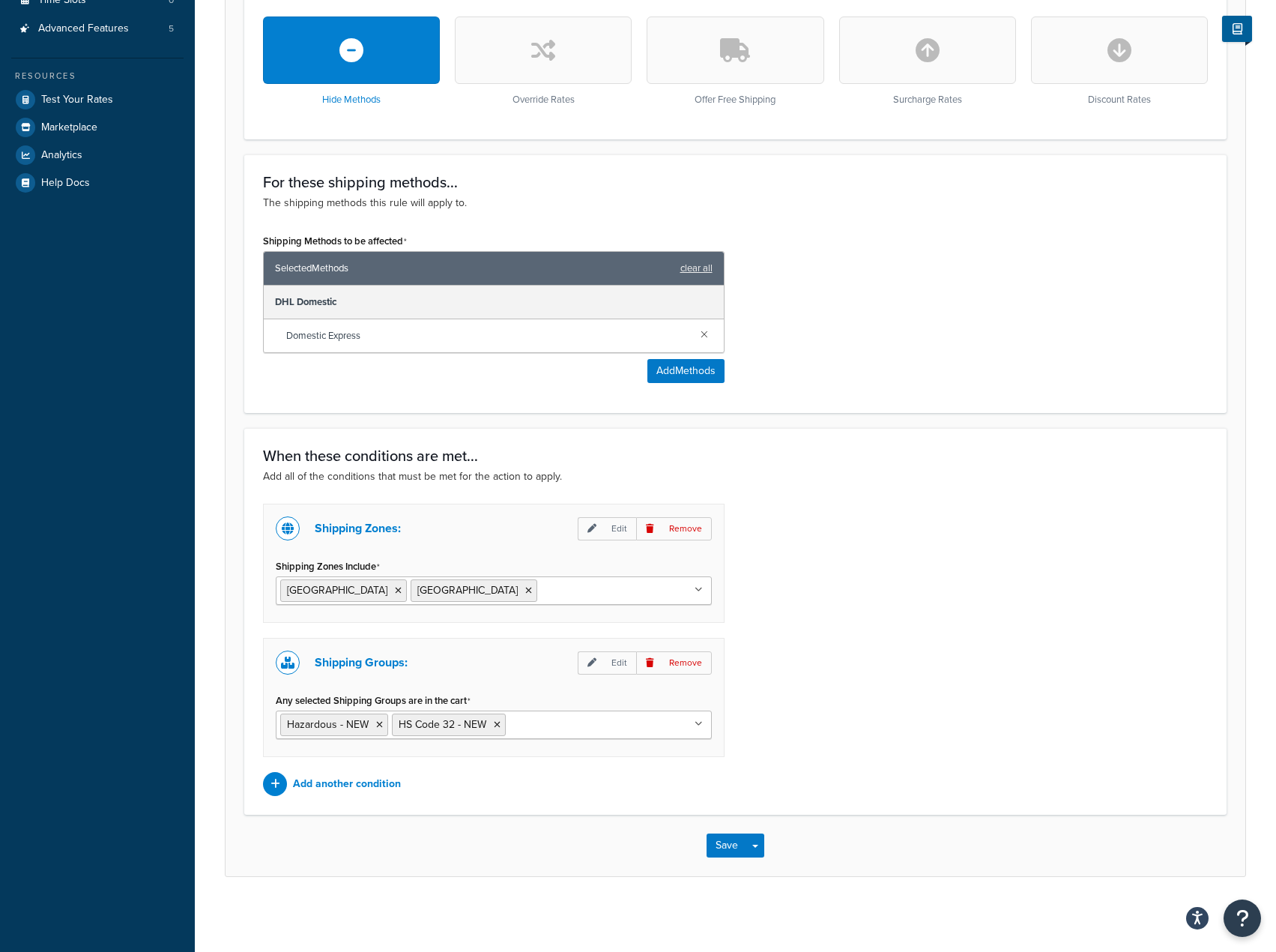 The image size is (1276, 952). Describe the element at coordinates (65, 183) in the screenshot. I see `span: Help Docs` at that location.